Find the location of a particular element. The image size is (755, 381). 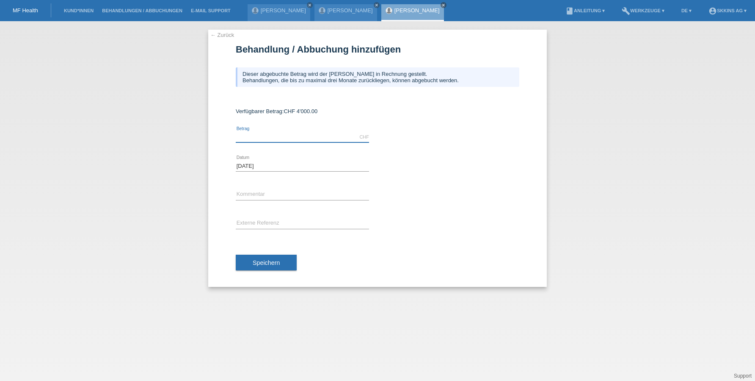

a: Support is located at coordinates (743, 376).